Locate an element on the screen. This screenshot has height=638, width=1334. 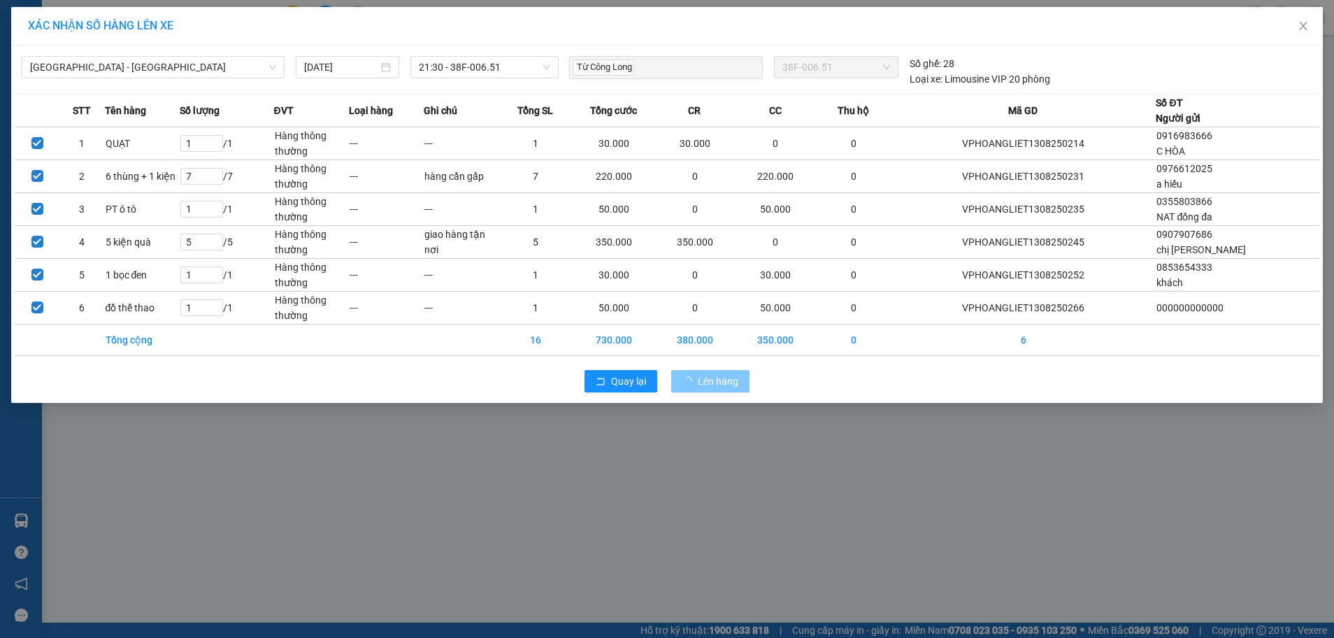
span: C HÒA is located at coordinates (1171, 151).